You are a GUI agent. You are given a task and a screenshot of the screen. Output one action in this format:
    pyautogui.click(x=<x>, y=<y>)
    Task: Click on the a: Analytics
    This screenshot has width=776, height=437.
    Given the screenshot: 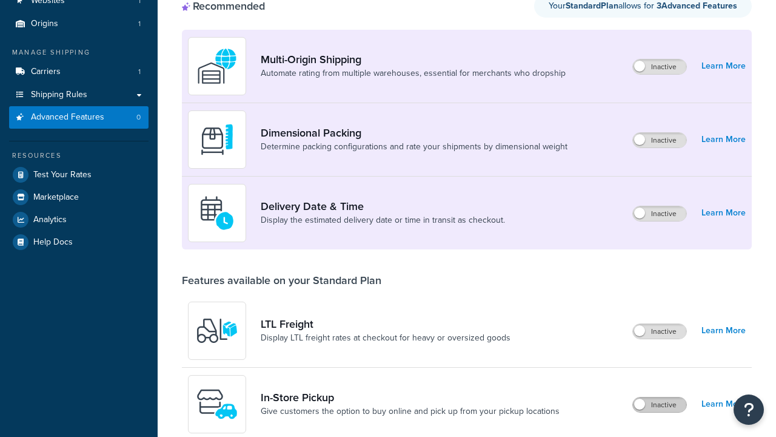 What is the action you would take?
    pyautogui.click(x=79, y=219)
    